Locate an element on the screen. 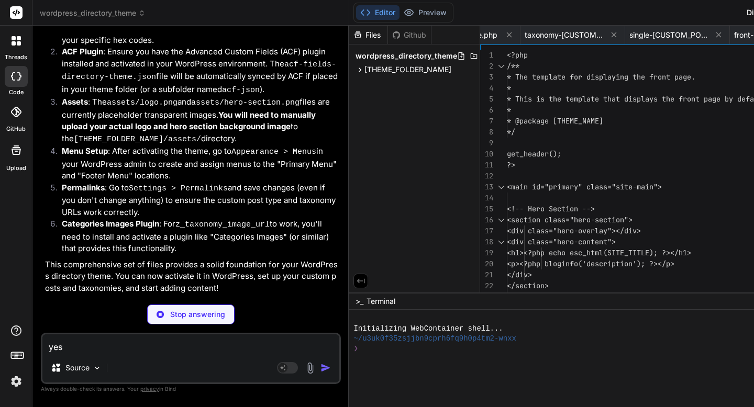 This screenshot has height=407, width=754. span: </section> is located at coordinates (527, 286).